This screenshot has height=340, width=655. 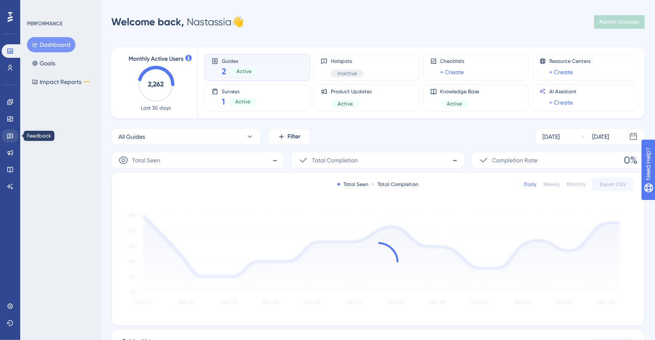 I want to click on div: Daily, so click(x=530, y=184).